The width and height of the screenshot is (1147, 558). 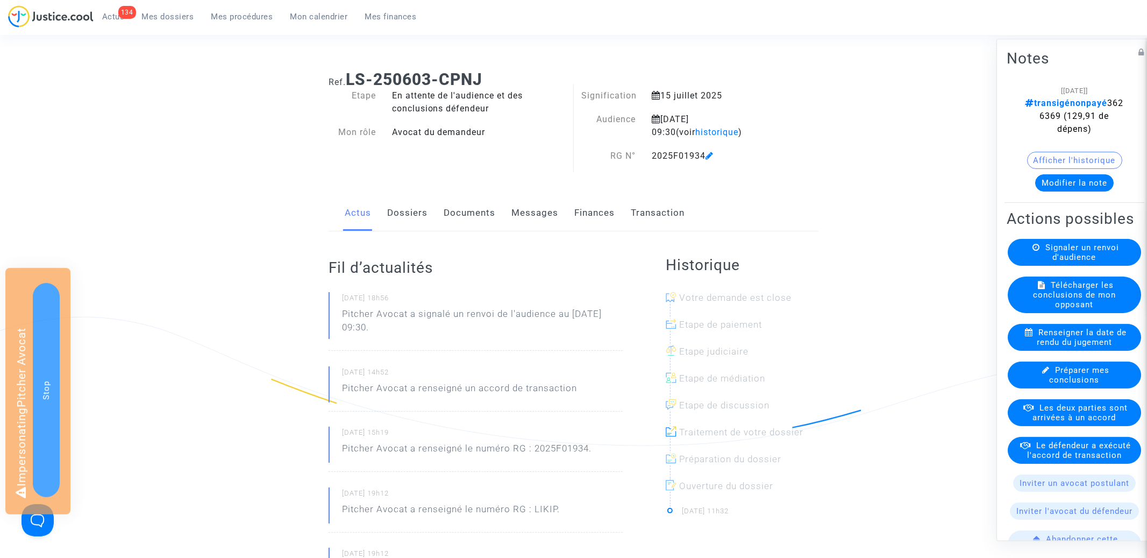 What do you see at coordinates (352, 102) in the screenshot?
I see `div: Etape` at bounding box center [352, 102].